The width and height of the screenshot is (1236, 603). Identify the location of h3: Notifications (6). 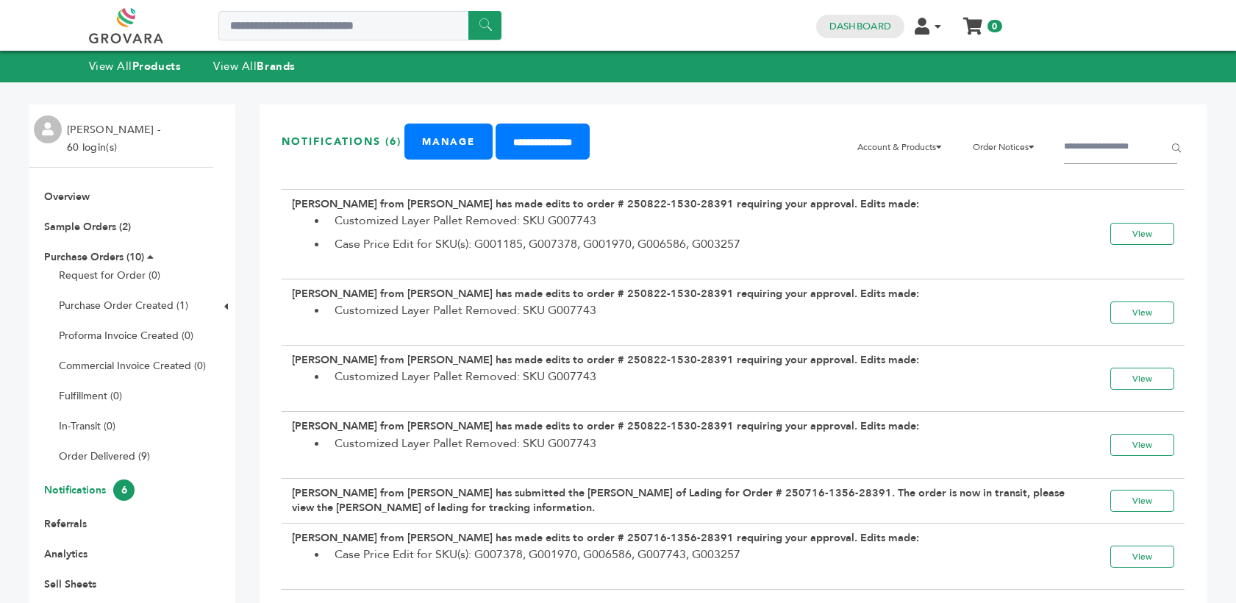
(341, 141).